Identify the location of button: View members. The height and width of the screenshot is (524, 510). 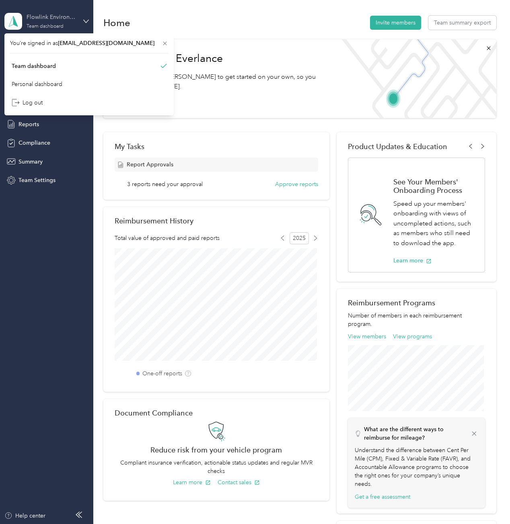
(367, 336).